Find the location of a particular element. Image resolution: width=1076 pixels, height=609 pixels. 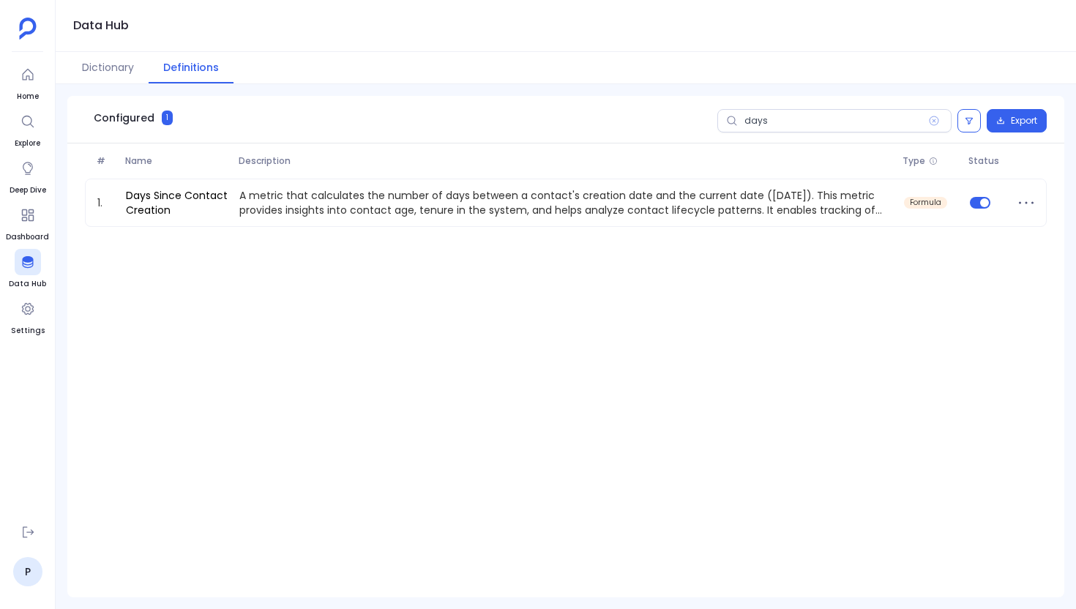

img: petavue logo is located at coordinates (28, 29).